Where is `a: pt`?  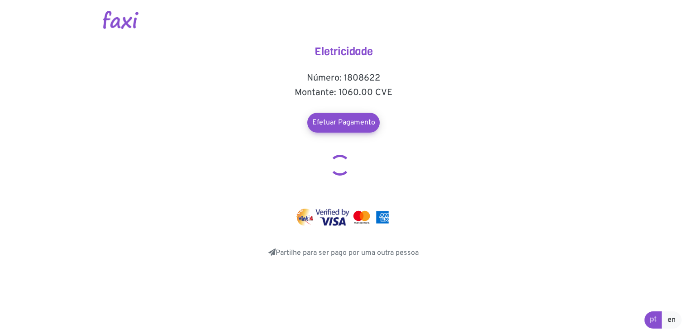 a: pt is located at coordinates (653, 320).